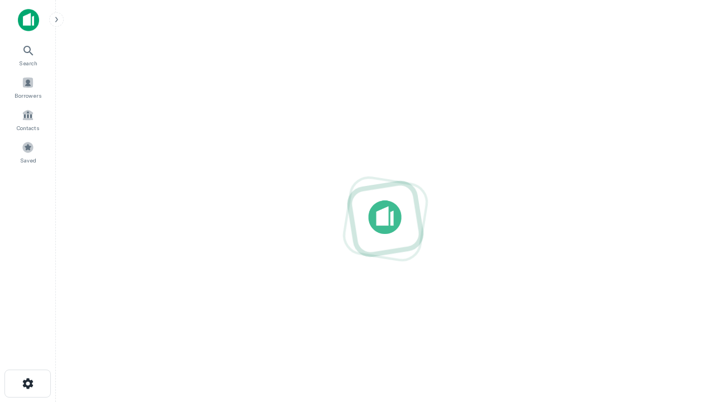  I want to click on a: Saved, so click(28, 152).